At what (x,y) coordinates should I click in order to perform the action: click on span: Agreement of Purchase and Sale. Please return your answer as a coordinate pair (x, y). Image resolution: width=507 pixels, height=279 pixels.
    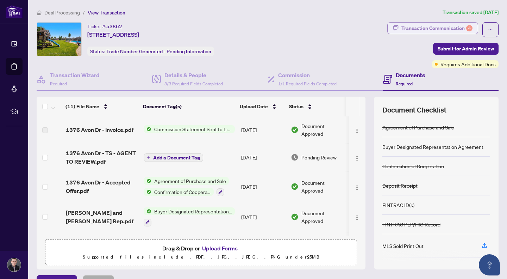
    Looking at the image, I should click on (190, 181).